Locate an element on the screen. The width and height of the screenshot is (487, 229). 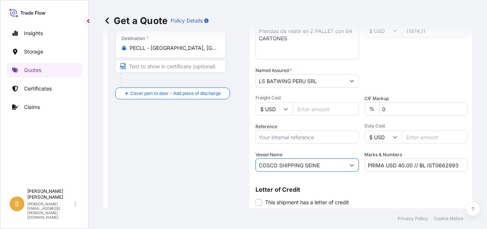
span: This shipment has a letter of credit is located at coordinates (307, 202).